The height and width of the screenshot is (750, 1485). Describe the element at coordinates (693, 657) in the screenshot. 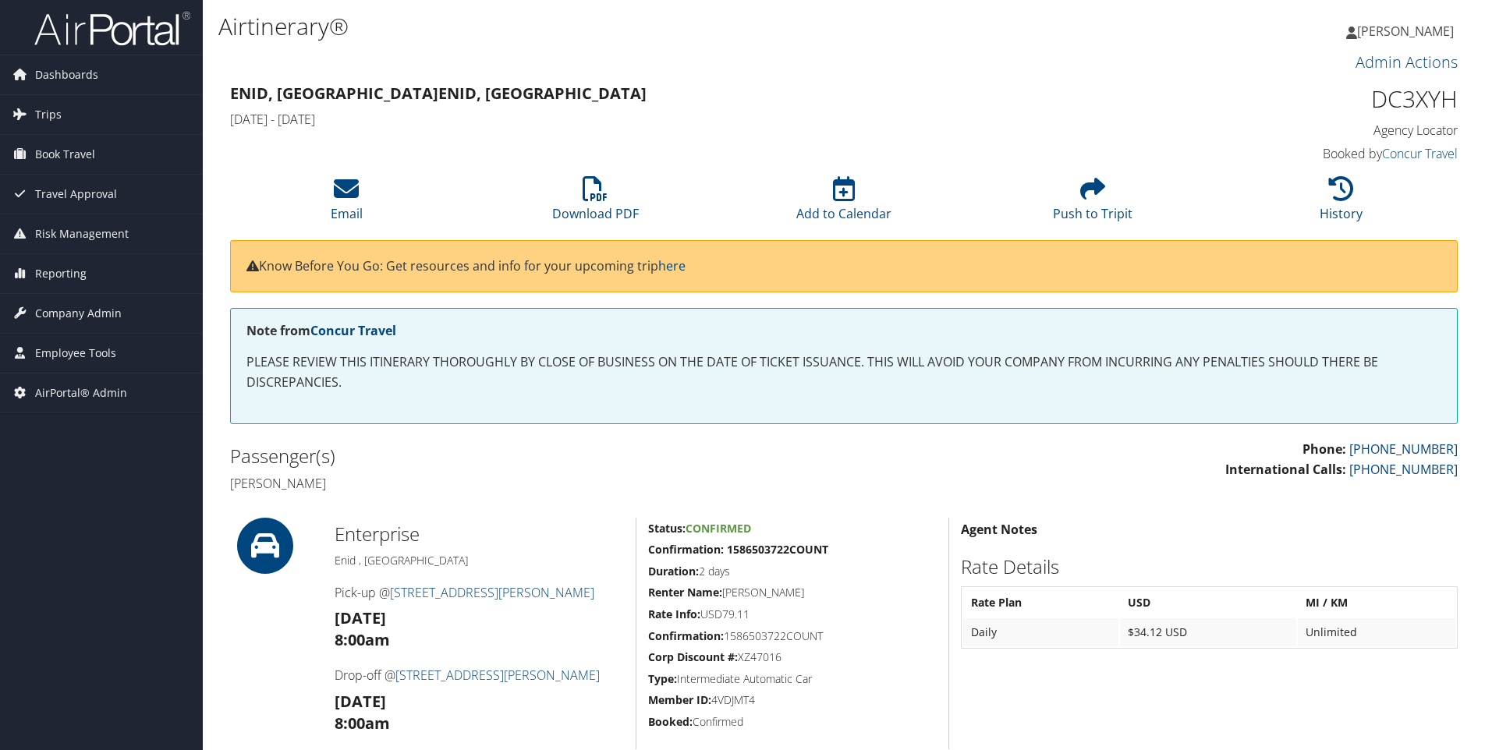

I see `strong: Corp Discount #:` at that location.